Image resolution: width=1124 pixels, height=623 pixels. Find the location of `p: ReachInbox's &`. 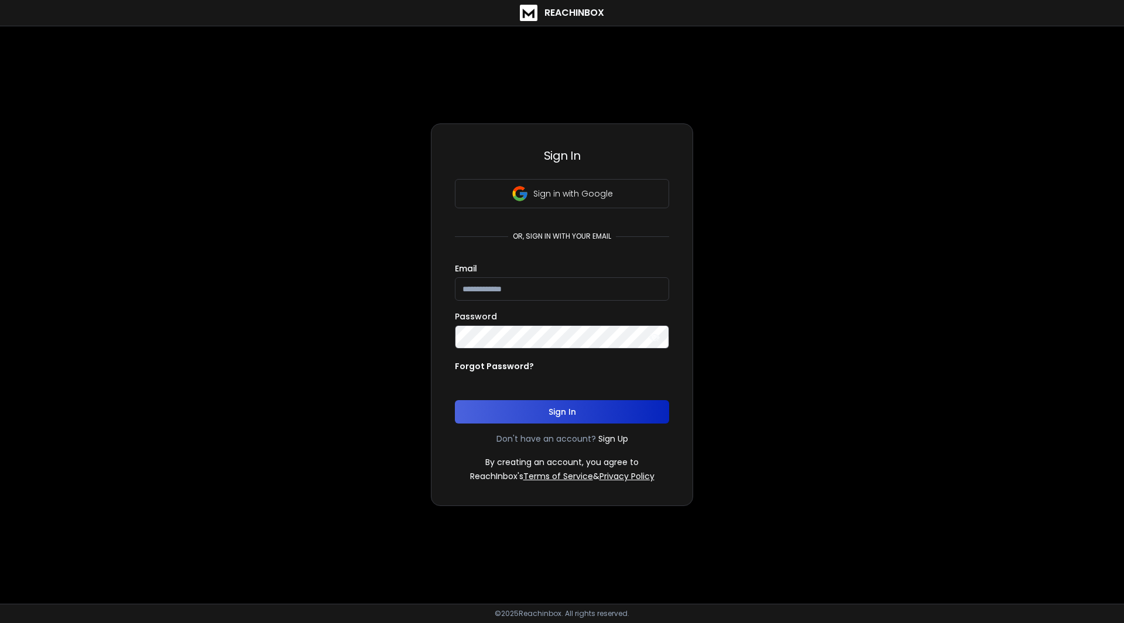

p: ReachInbox's & is located at coordinates (562, 476).